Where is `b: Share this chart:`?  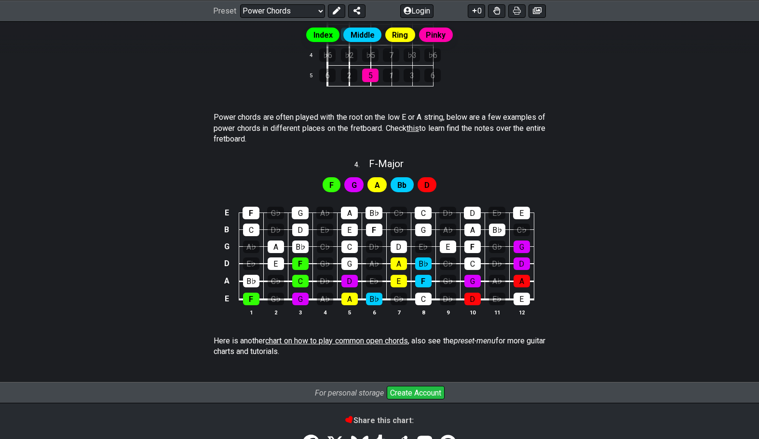 b: Share this chart: is located at coordinates (380, 420).